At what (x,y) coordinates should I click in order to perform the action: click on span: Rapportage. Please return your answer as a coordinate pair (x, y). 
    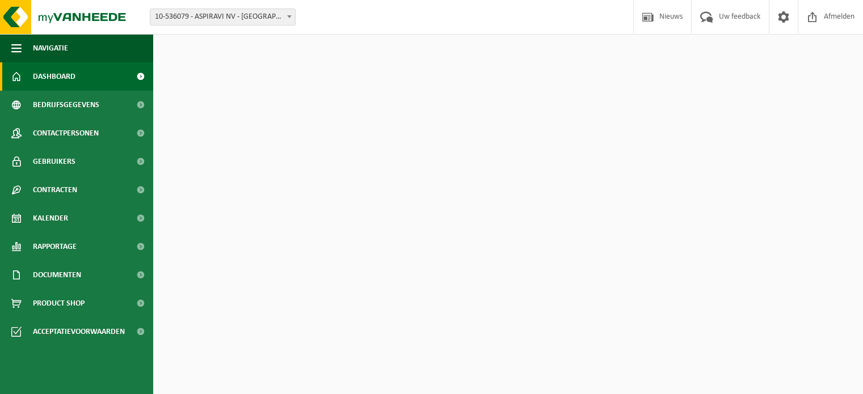
    Looking at the image, I should click on (54, 247).